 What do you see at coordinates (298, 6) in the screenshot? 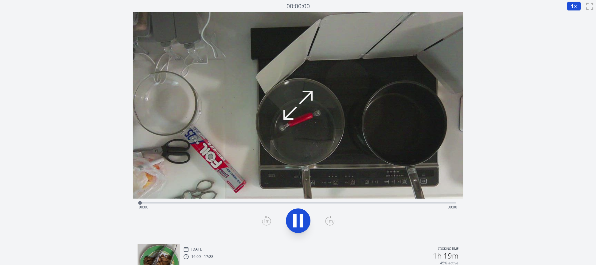
I see `a: 00:00:00` at bounding box center [298, 6].